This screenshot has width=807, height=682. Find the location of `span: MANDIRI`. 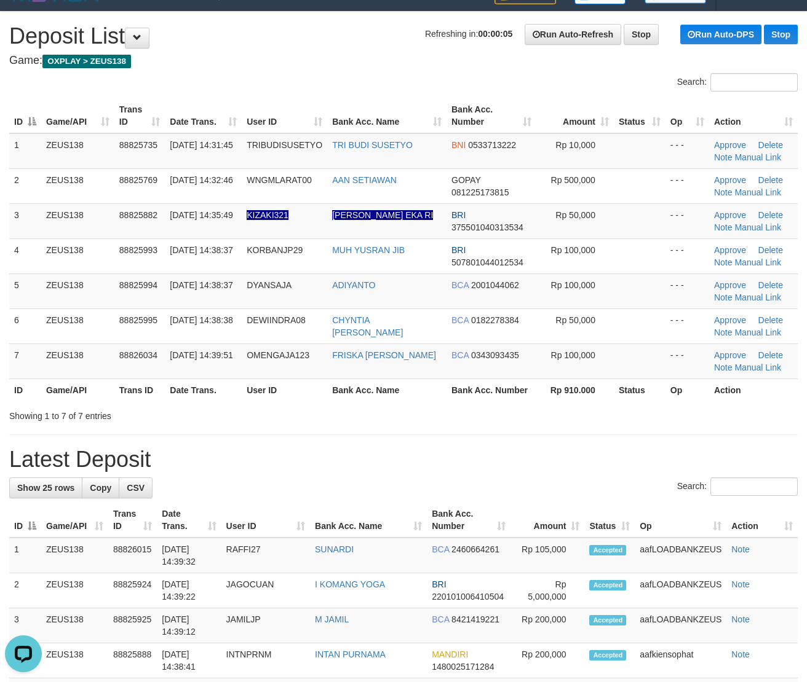

span: MANDIRI is located at coordinates (449, 655).